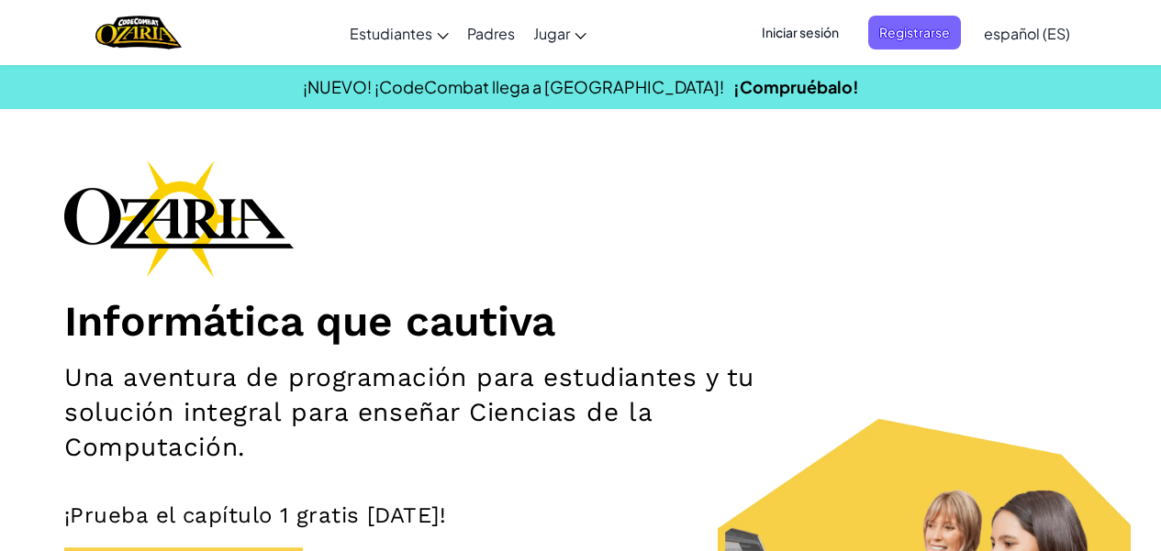  What do you see at coordinates (800, 32) in the screenshot?
I see `span: Iniciar sesión` at bounding box center [800, 32].